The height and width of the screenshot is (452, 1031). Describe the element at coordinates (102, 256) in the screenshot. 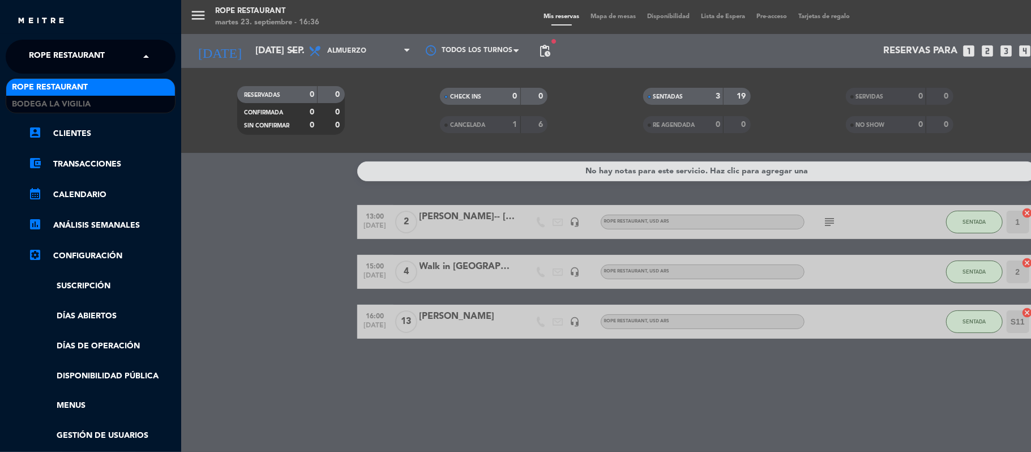

I see `a: Configuración` at that location.